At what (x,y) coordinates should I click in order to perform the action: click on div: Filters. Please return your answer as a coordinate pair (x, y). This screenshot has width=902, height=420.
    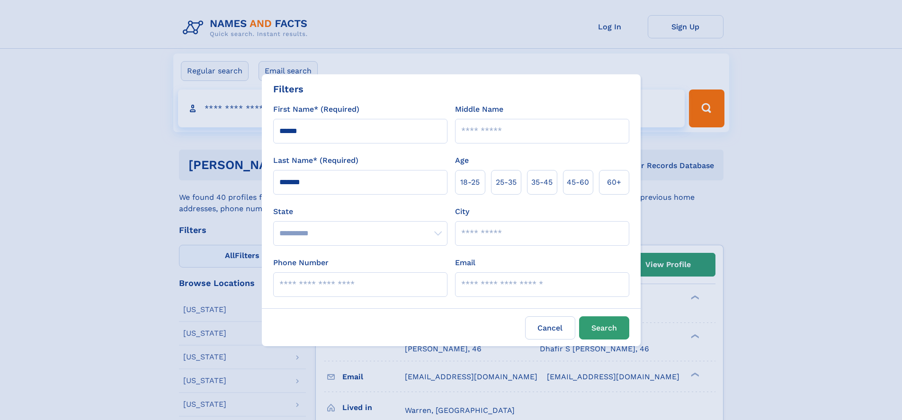
    Looking at the image, I should click on (288, 89).